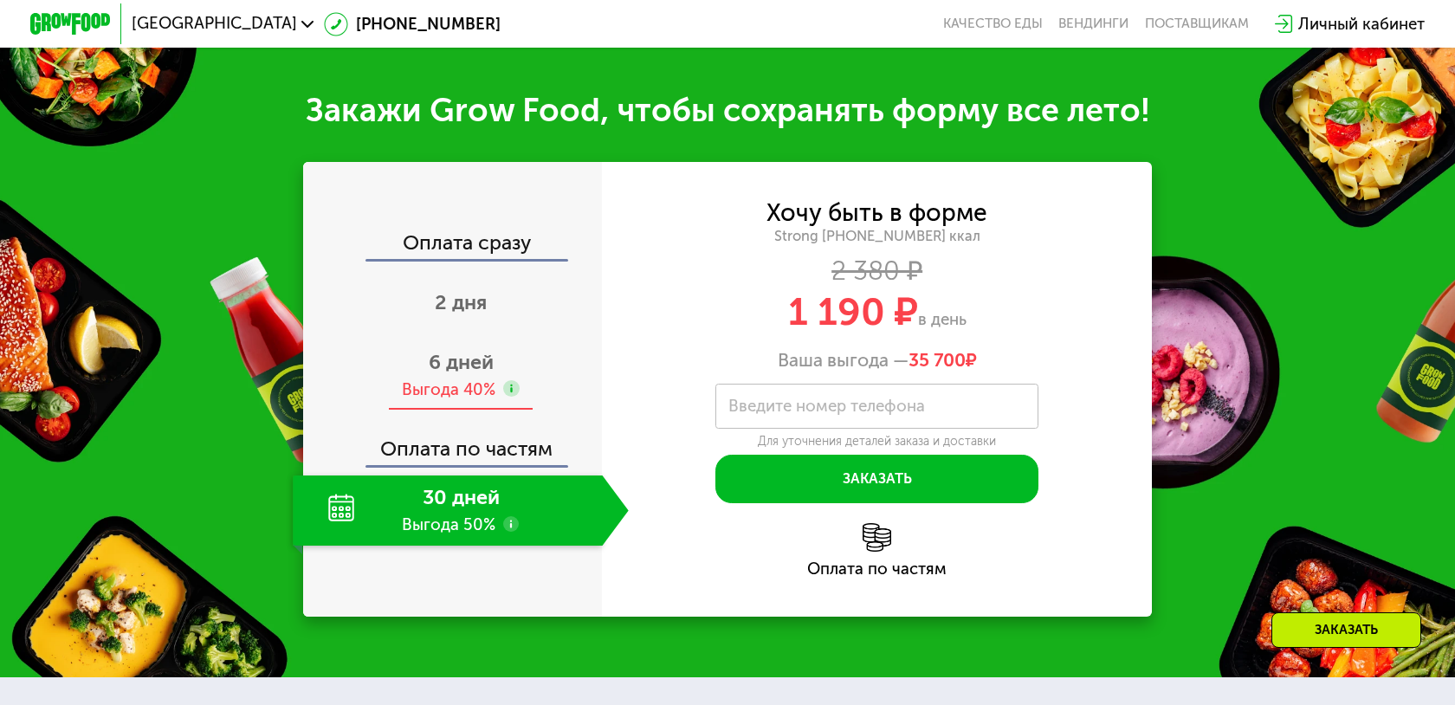 This screenshot has width=1455, height=705. I want to click on span: 6 дней, so click(461, 362).